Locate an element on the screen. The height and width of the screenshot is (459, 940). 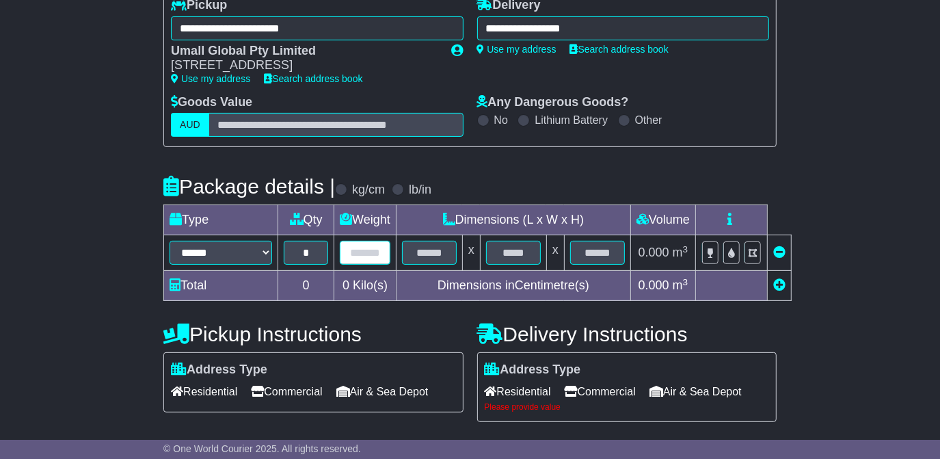
label: Goods Value is located at coordinates (211, 103).